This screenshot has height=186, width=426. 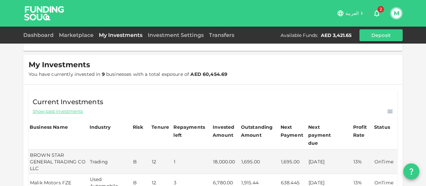 What do you see at coordinates (377, 13) in the screenshot?
I see `button: 2` at bounding box center [377, 13].